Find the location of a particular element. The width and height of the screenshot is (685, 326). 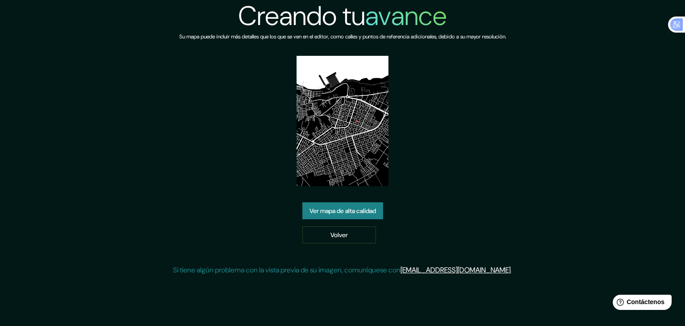

img: vista previa del mapa creado is located at coordinates (343, 121).